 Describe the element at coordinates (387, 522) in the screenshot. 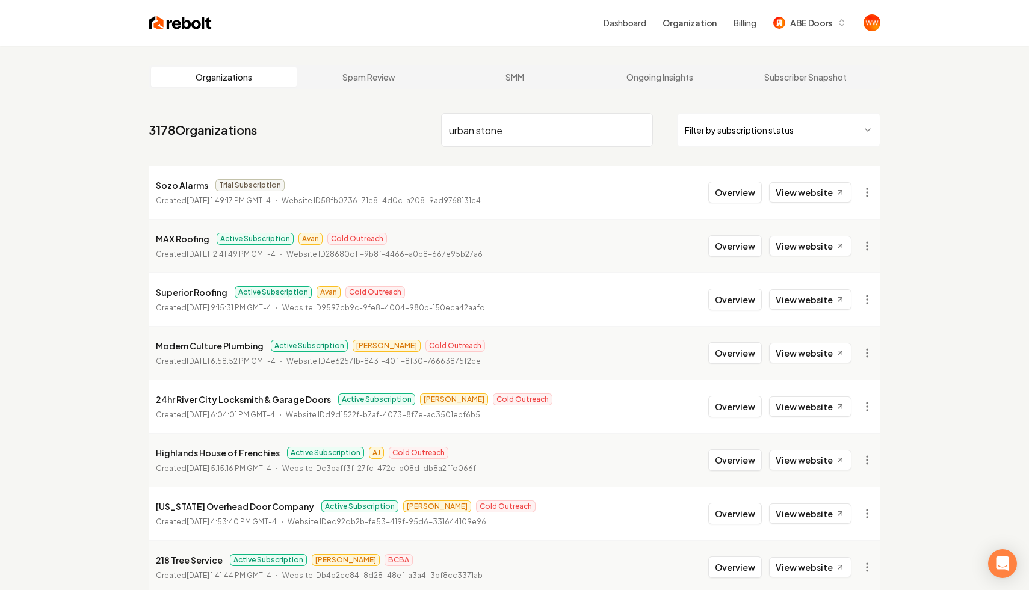

I see `p: Website ID ec92db2b-fe53-419f-95d6-331644109e96` at that location.